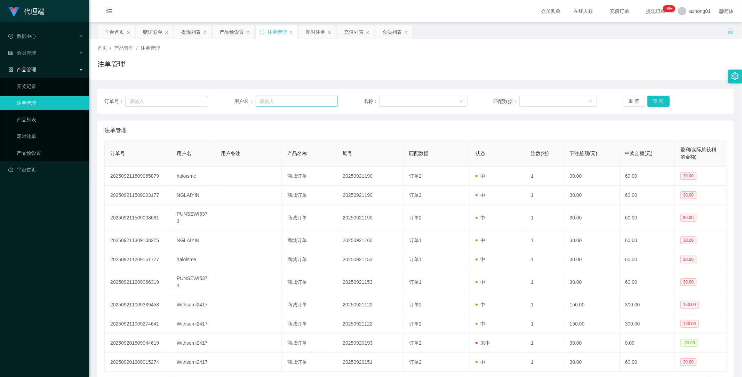  I want to click on a: 图标: dashboard平台首页, so click(46, 170).